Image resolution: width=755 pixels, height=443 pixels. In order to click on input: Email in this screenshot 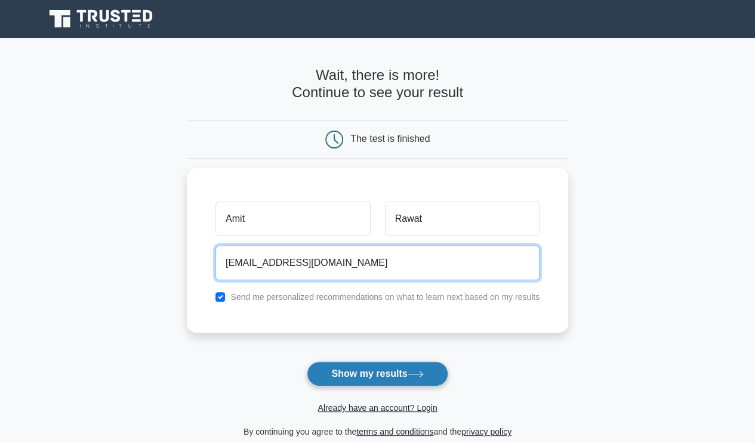, I will do `click(377, 263)`.